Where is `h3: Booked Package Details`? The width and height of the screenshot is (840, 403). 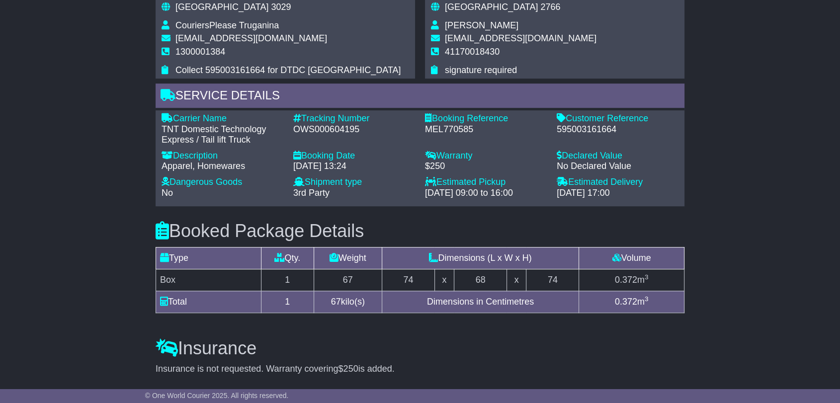 h3: Booked Package Details is located at coordinates (420, 231).